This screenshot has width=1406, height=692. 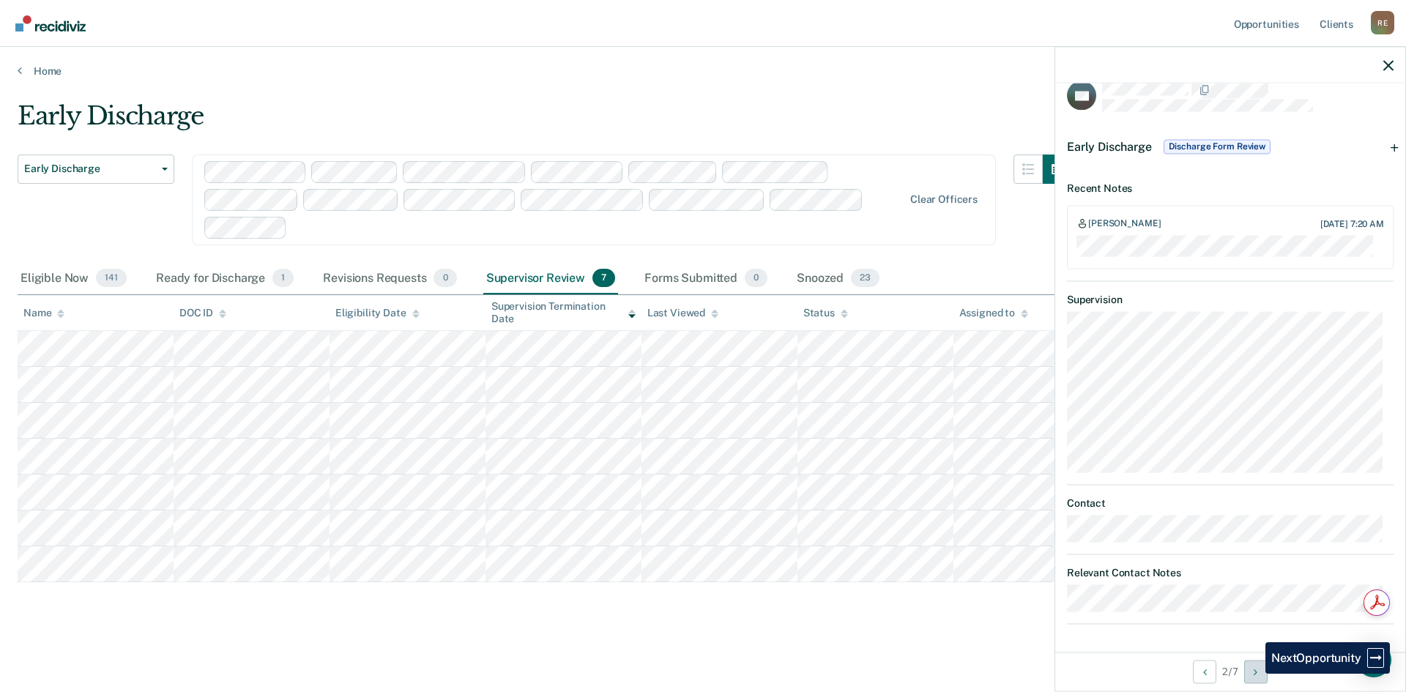 What do you see at coordinates (1231, 573) in the screenshot?
I see `dt: Relevant Contact Notes` at bounding box center [1231, 573].